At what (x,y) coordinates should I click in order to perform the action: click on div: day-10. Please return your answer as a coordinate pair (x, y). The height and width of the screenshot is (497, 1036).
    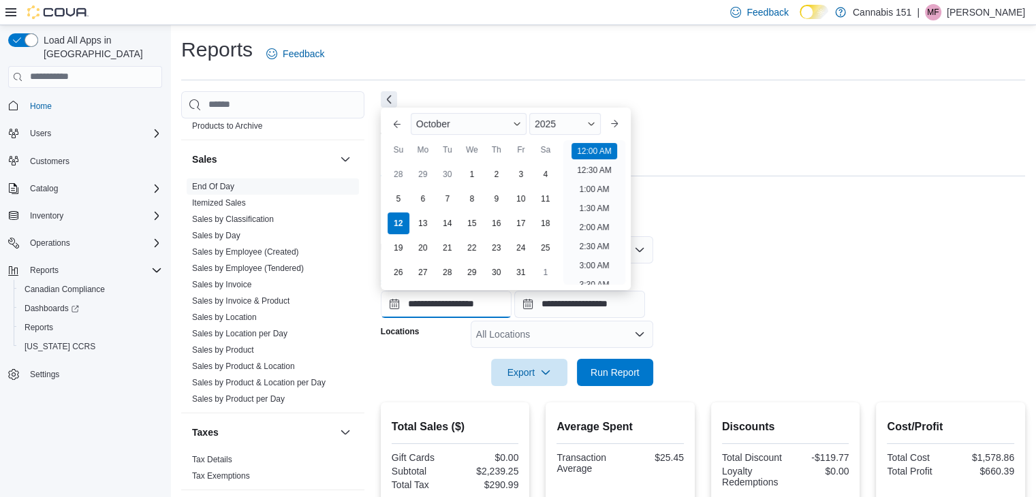
    Looking at the image, I should click on (521, 199).